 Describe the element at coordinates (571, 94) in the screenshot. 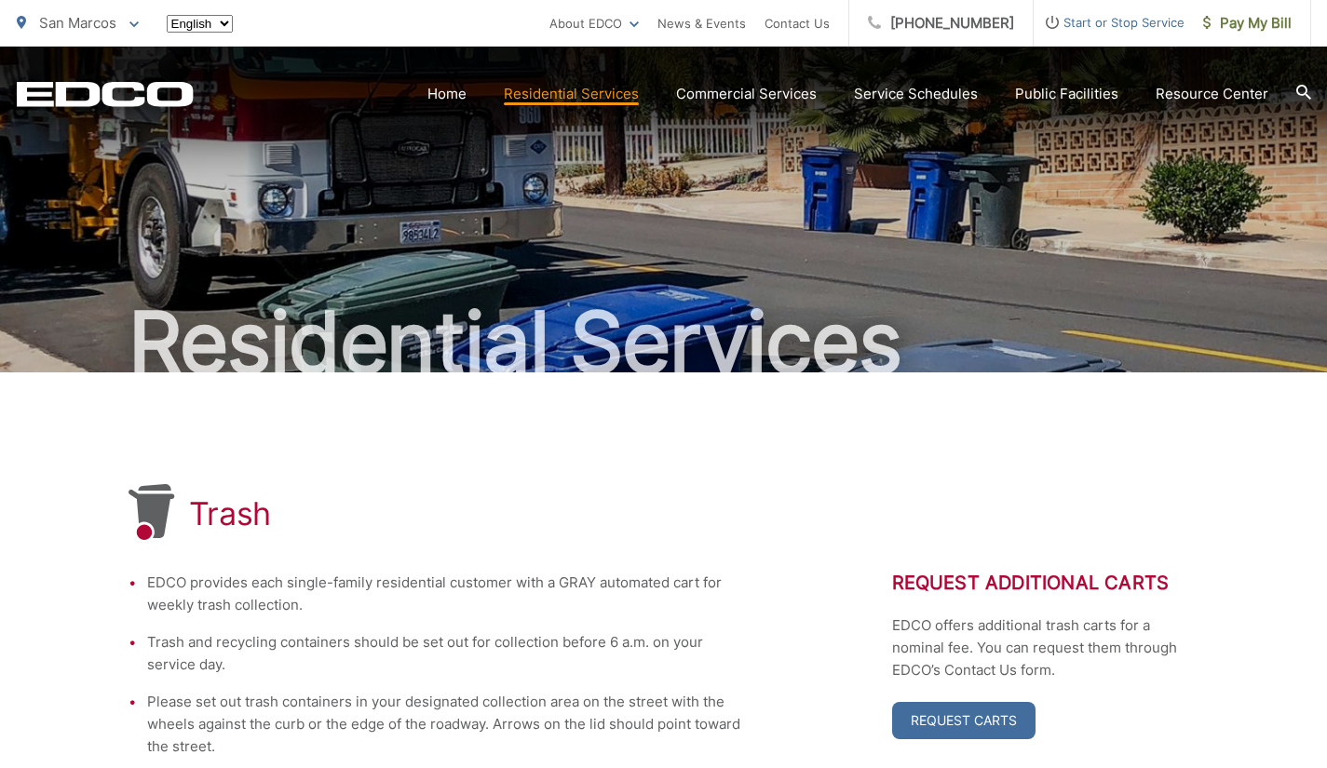

I see `a: Residential Services` at that location.